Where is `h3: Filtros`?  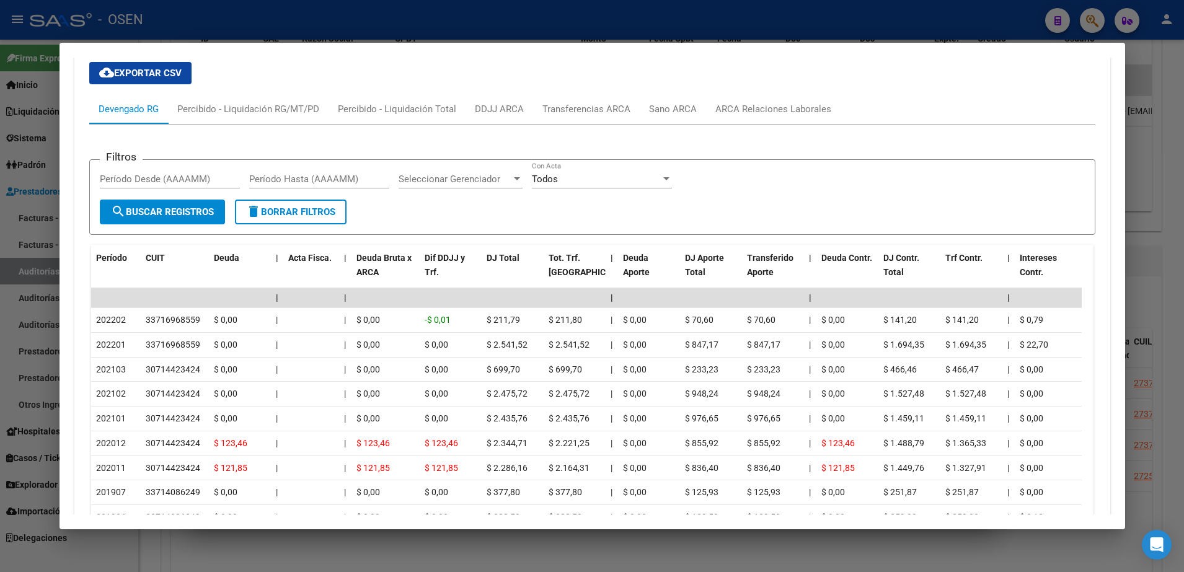 h3: Filtros is located at coordinates (121, 157).